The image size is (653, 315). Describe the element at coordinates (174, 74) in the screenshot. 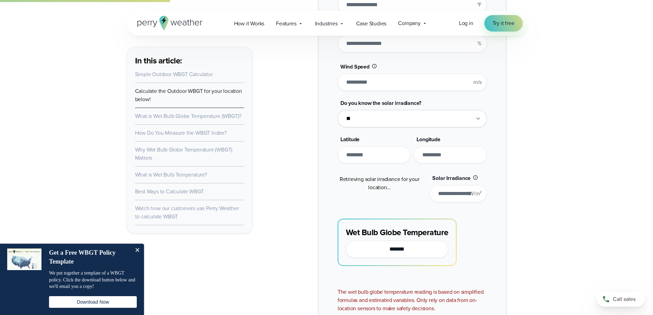

I see `a: Simple Outdoor WBGT Calculator` at that location.